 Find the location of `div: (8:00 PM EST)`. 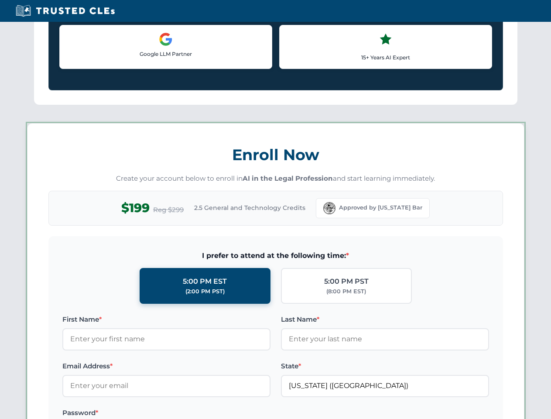

div: (8:00 PM EST) is located at coordinates (346, 291).